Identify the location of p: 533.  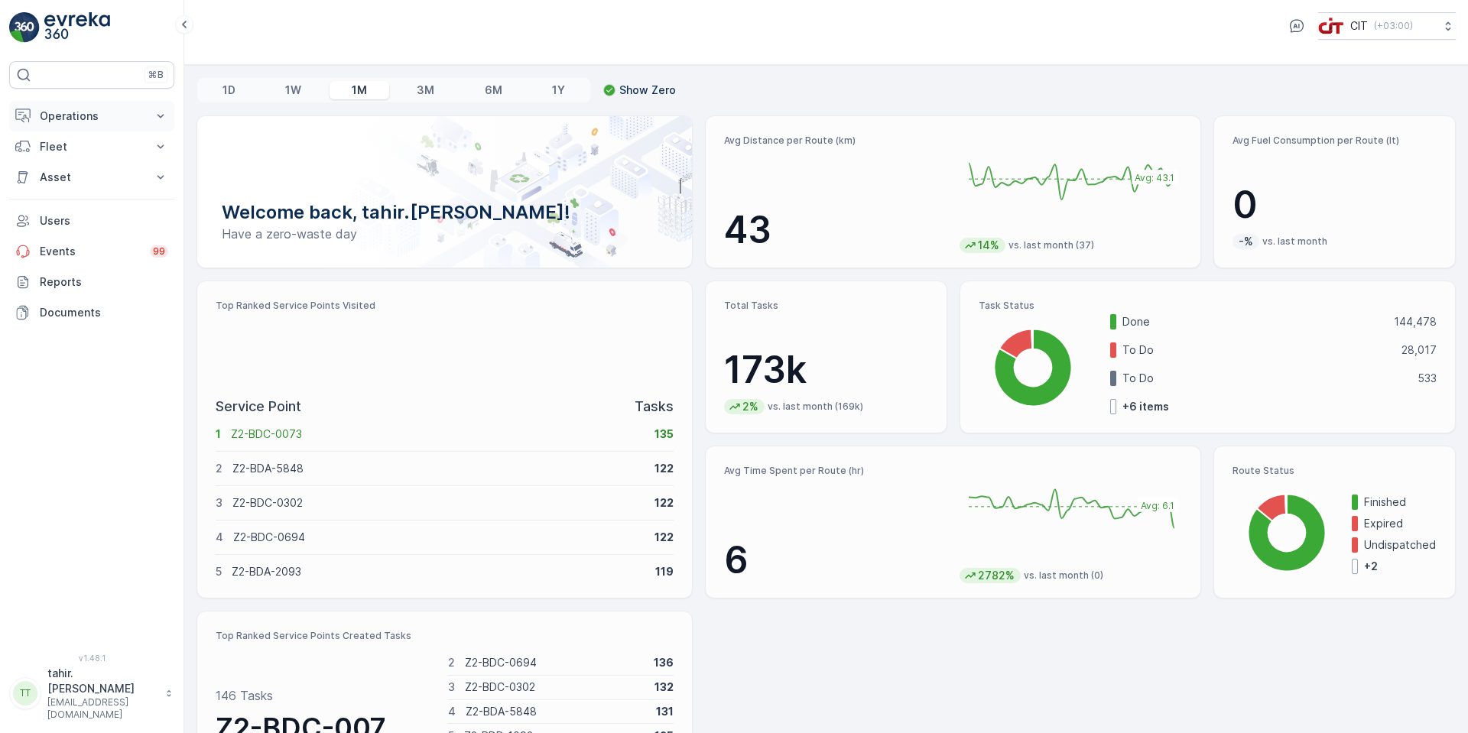
(1427, 378).